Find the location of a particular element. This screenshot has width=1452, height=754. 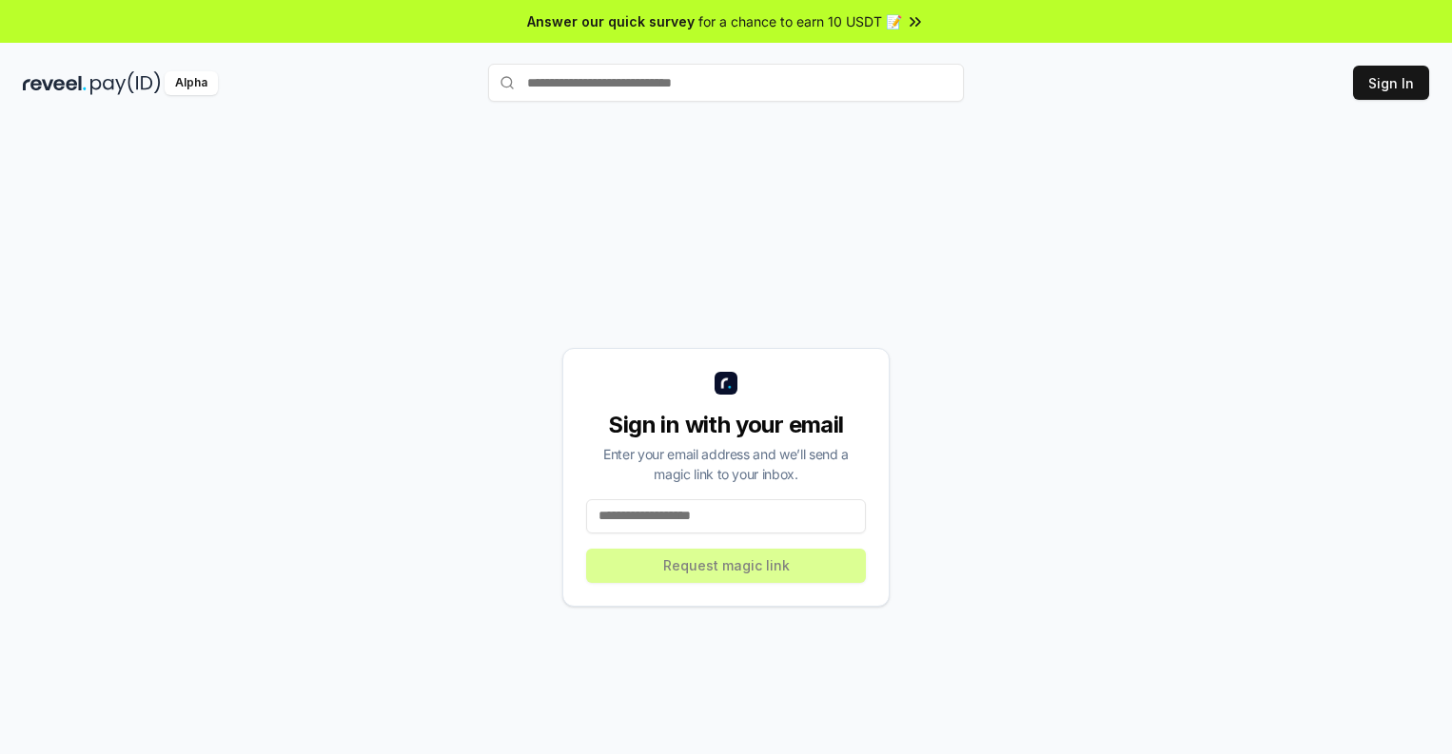

img: pay_id is located at coordinates (126, 83).